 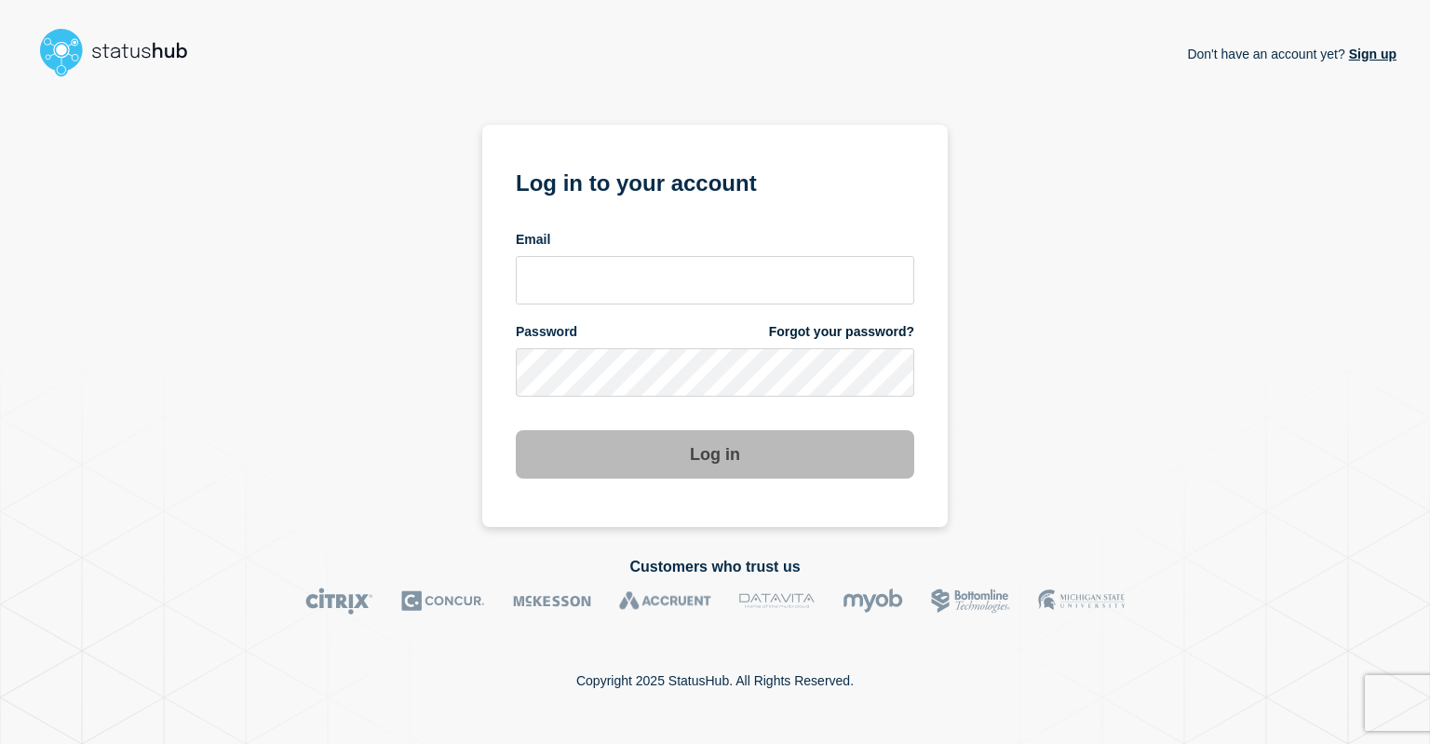 I want to click on img: Concur logo, so click(x=443, y=600).